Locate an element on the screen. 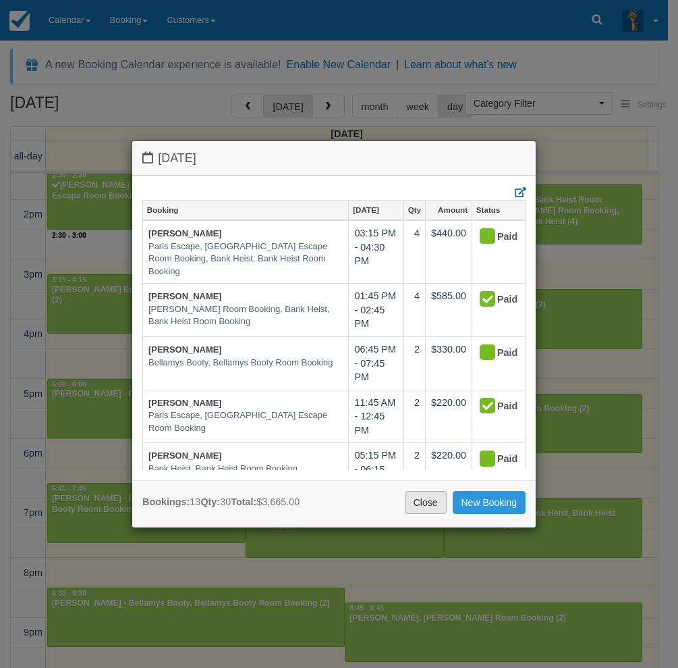 The image size is (678, 668). a: New Booking is located at coordinates (489, 502).